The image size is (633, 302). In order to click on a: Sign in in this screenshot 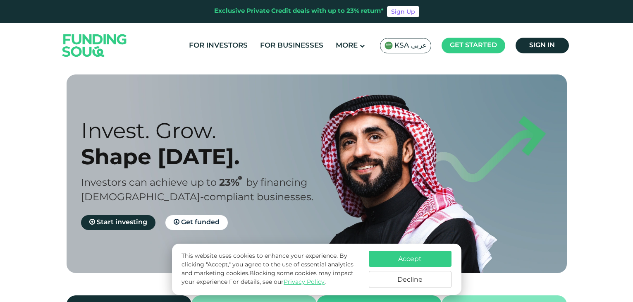, I will do `click(542, 45)`.